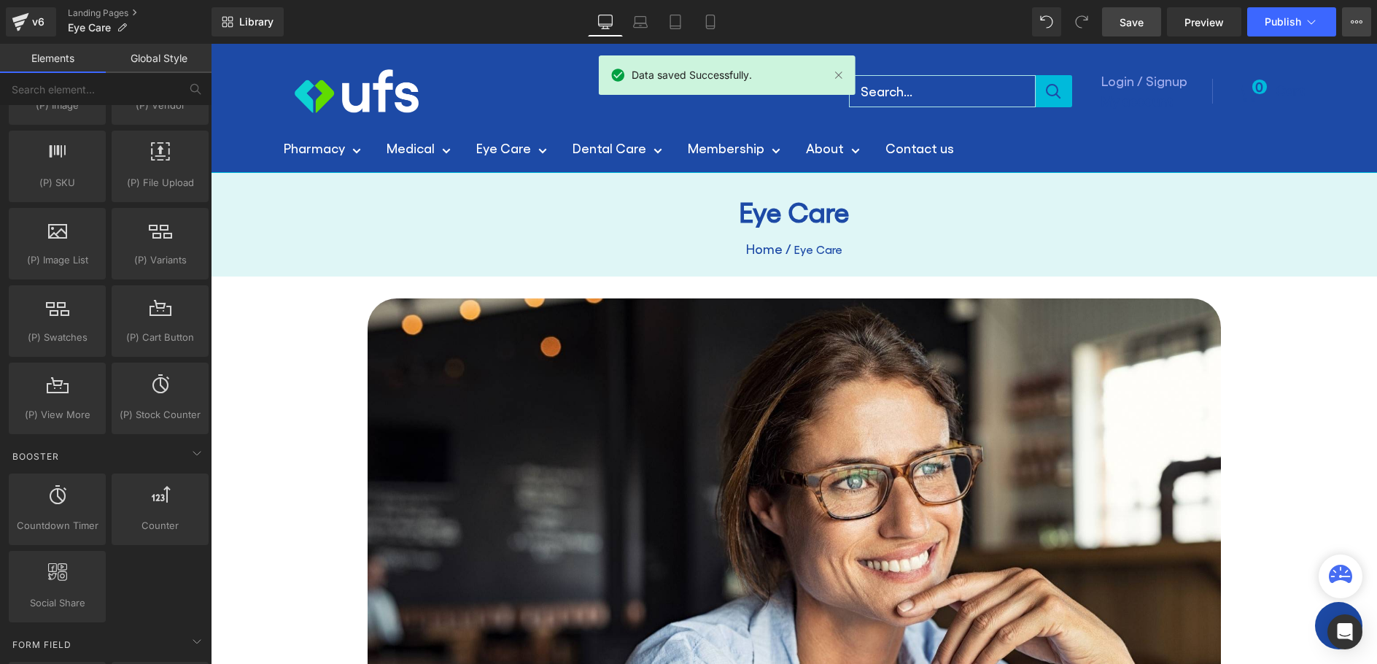  I want to click on span: (P) Vendor, so click(160, 105).